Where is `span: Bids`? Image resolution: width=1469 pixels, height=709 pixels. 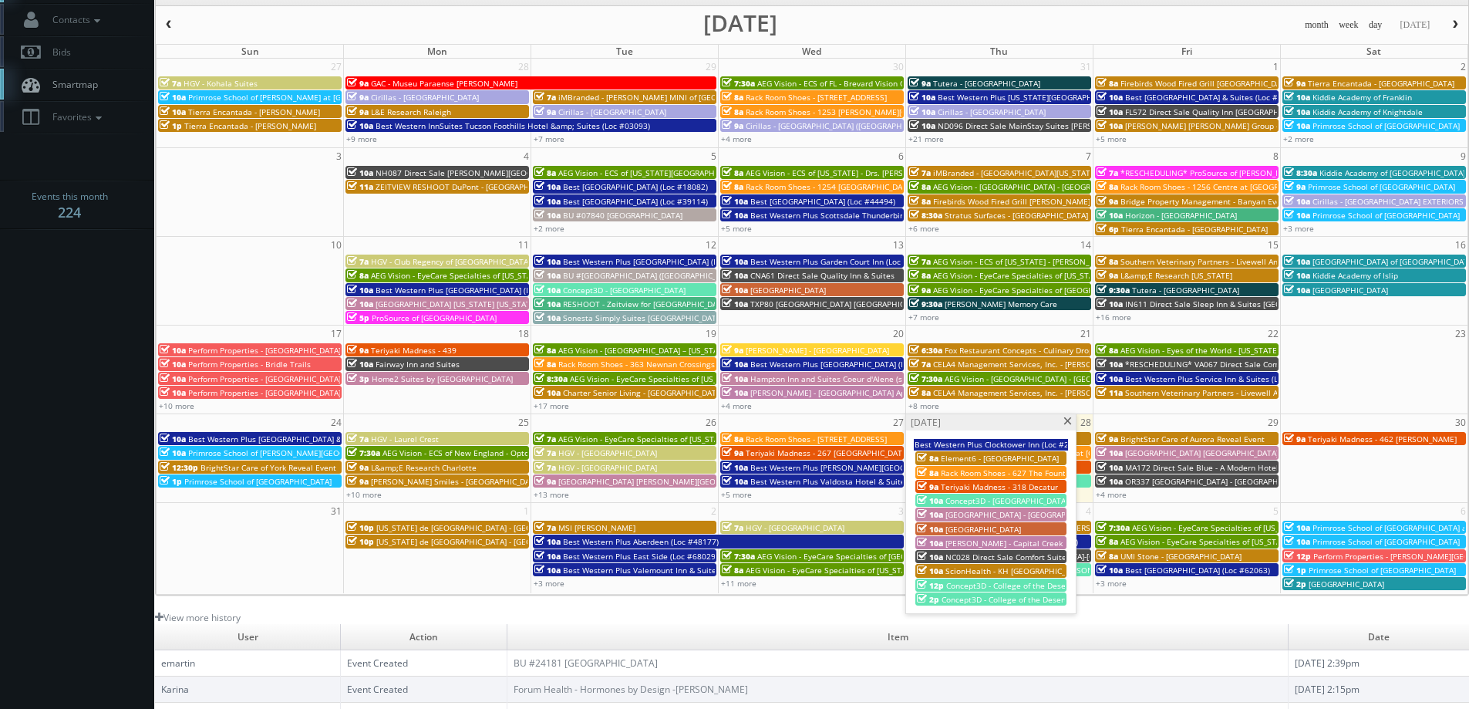
span: Bids is located at coordinates (58, 52).